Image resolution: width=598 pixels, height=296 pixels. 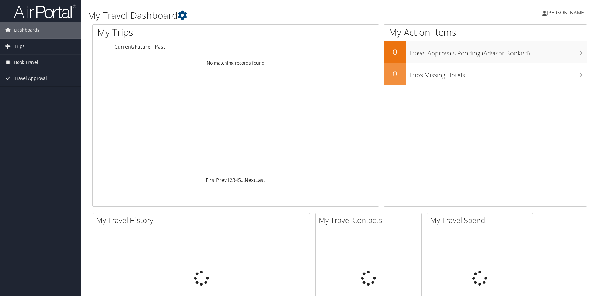 I want to click on h1: My Action Items, so click(x=486, y=32).